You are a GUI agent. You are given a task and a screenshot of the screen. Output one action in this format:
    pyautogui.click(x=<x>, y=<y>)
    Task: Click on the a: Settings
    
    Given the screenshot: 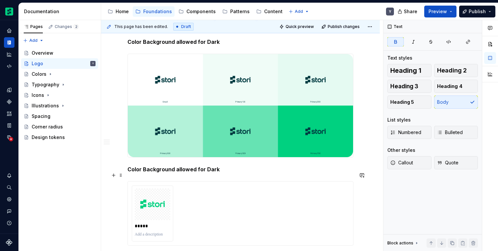 What is the action you would take?
    pyautogui.click(x=9, y=199)
    